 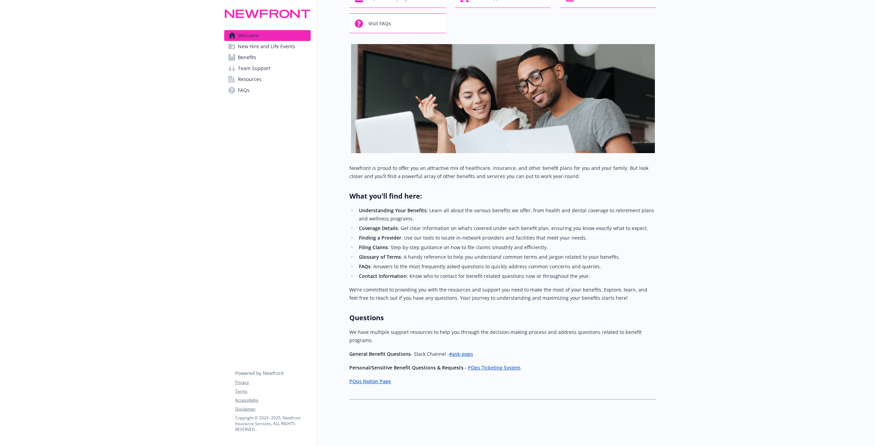 What do you see at coordinates (503, 354) in the screenshot?
I see `p: - Slack Channel -` at bounding box center [503, 354].